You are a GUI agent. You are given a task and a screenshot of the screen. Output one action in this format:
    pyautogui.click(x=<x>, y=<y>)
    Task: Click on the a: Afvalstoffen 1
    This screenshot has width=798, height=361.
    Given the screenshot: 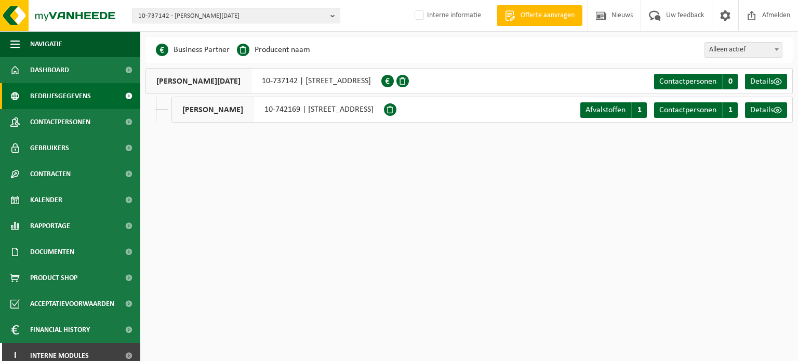 What is the action you would take?
    pyautogui.click(x=614, y=110)
    